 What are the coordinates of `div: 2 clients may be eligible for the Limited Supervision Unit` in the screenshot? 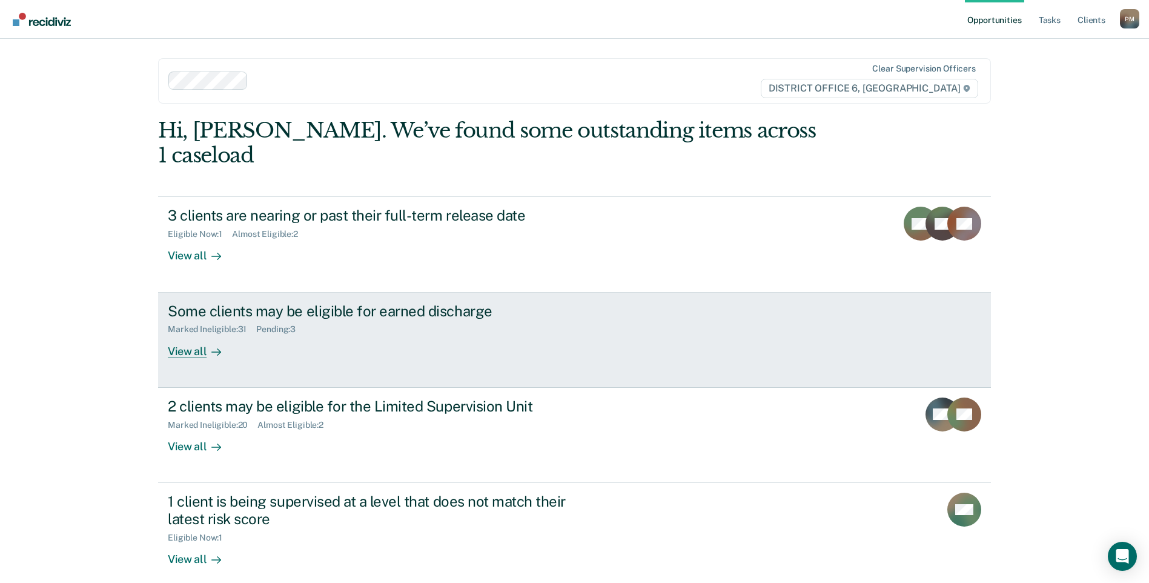 It's located at (381, 406).